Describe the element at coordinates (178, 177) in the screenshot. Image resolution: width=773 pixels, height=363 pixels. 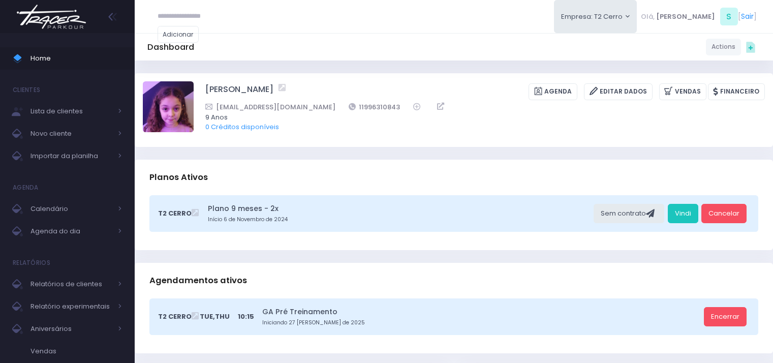
I see `h3: Planos Ativos` at that location.